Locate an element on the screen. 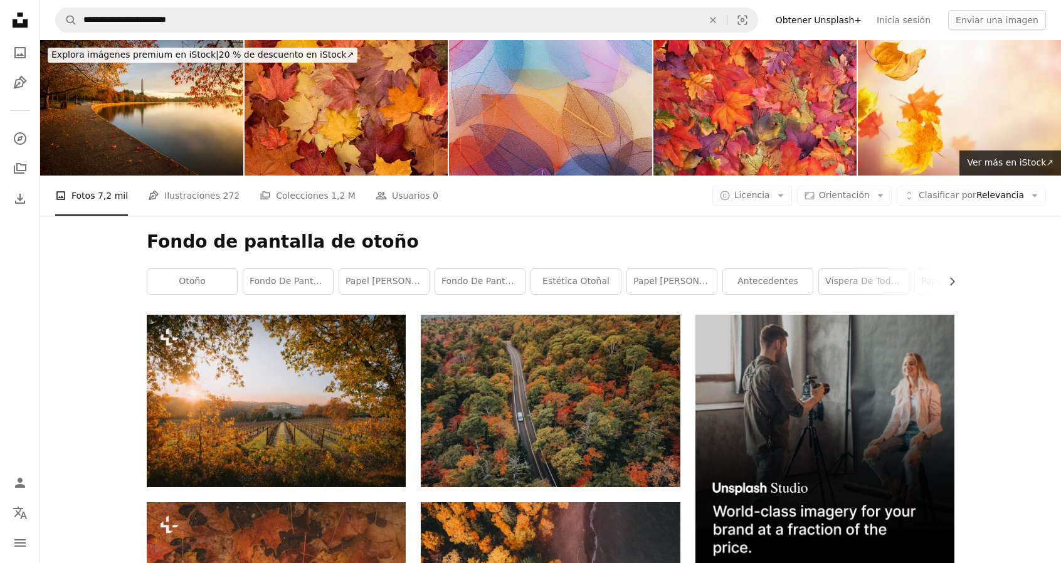  a: Obtener Unsplash+ is located at coordinates (819, 20).